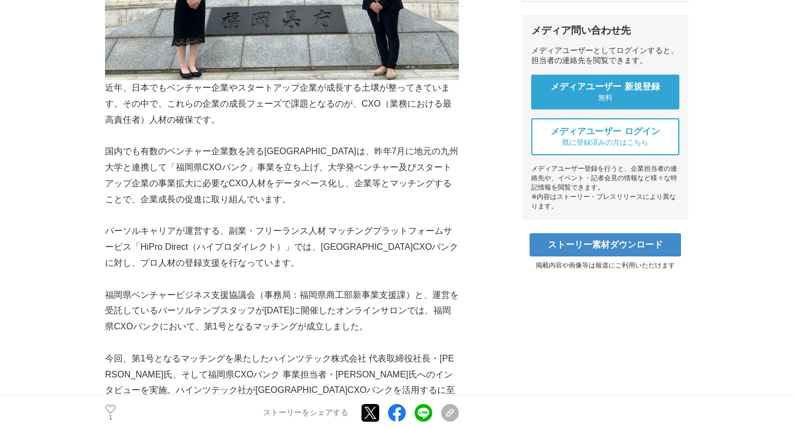  What do you see at coordinates (605, 56) in the screenshot?
I see `div: メディアユーザーとしてログインすると、担当者の連絡先を閲覧できます。` at bounding box center [605, 56].